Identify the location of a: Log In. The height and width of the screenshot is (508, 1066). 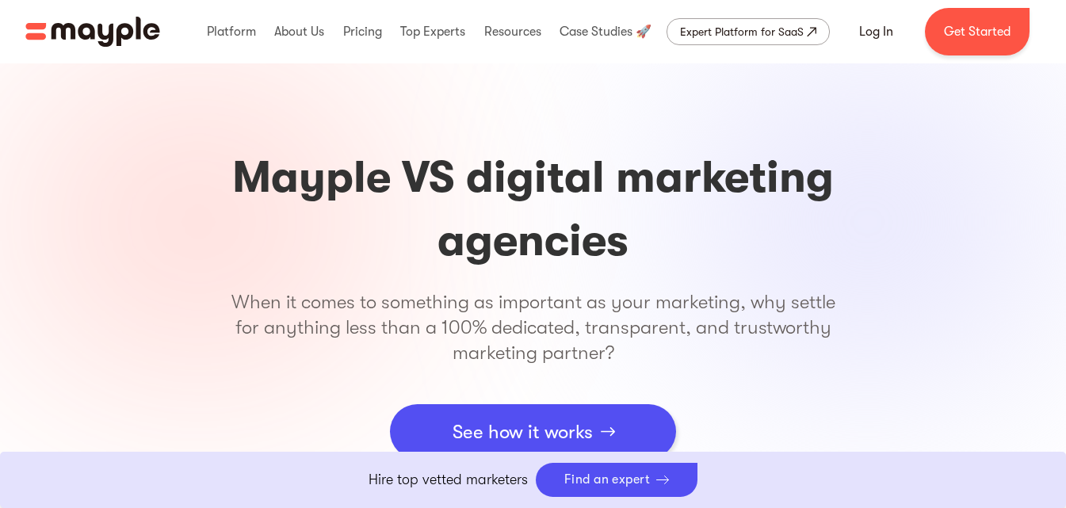
(876, 32).